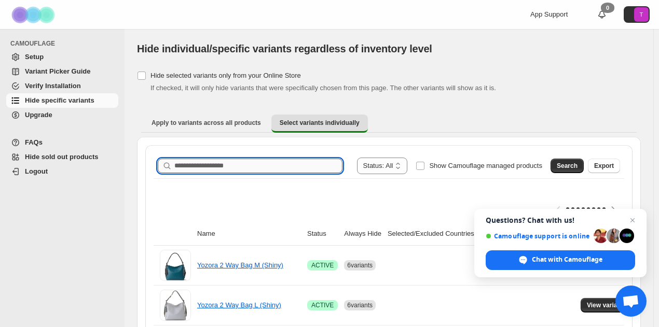 Image resolution: width=659 pixels, height=327 pixels. I want to click on img: Yozora 2 Way Bag M (Shiny), so click(175, 266).